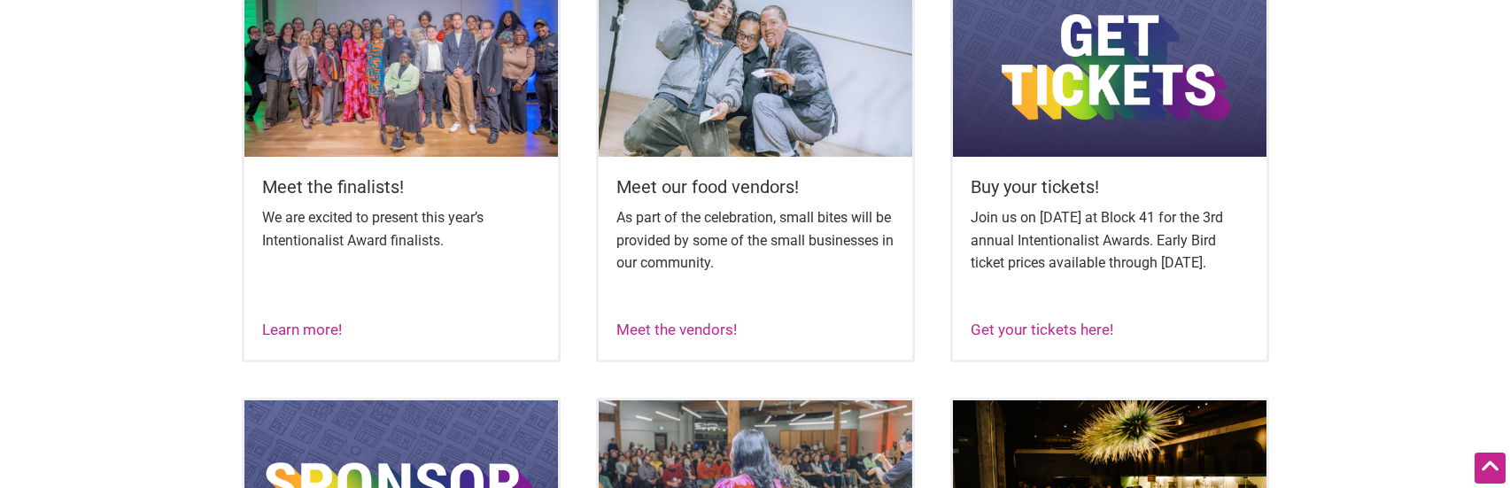 The width and height of the screenshot is (1510, 488). What do you see at coordinates (1041, 329) in the screenshot?
I see `a: Get your tickets here!` at bounding box center [1041, 329].